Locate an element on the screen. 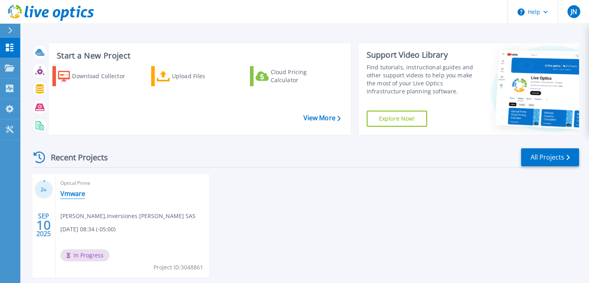 The width and height of the screenshot is (589, 283). h3: 2 is located at coordinates (44, 189).